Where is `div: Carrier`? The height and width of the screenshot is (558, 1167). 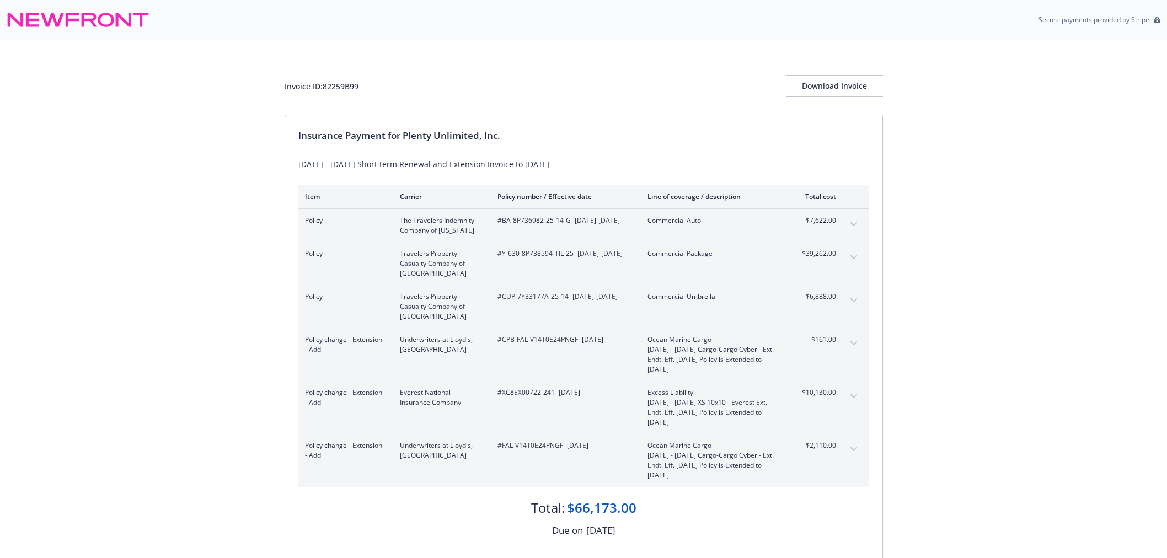 div: Carrier is located at coordinates (439, 196).